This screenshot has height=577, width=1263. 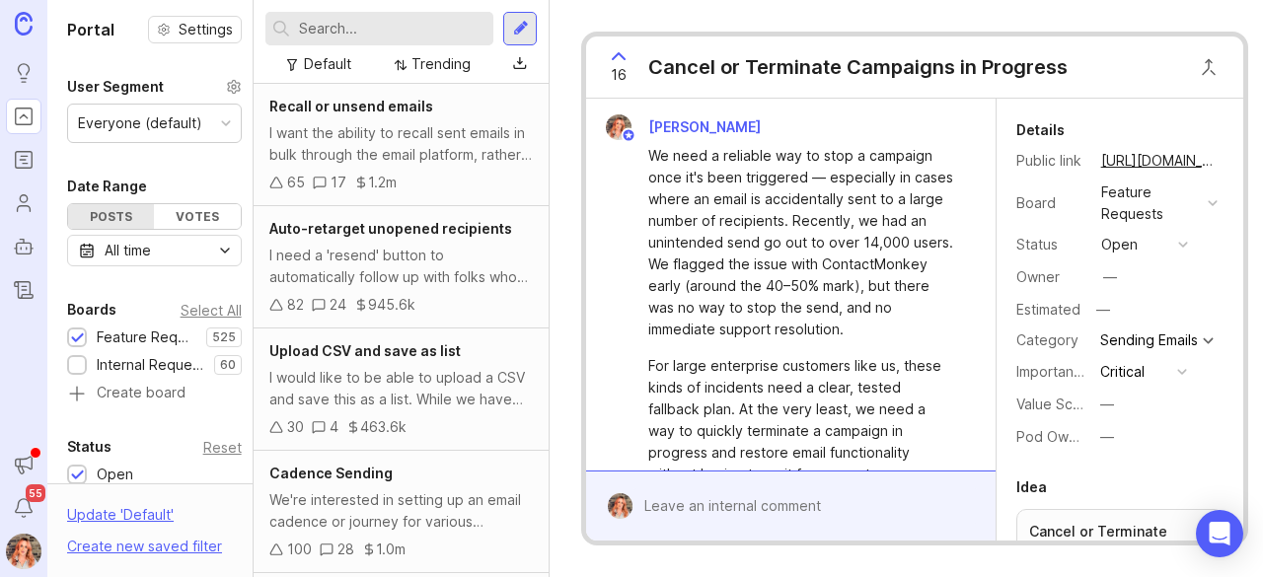 What do you see at coordinates (299, 550) in the screenshot?
I see `div: 100` at bounding box center [299, 550].